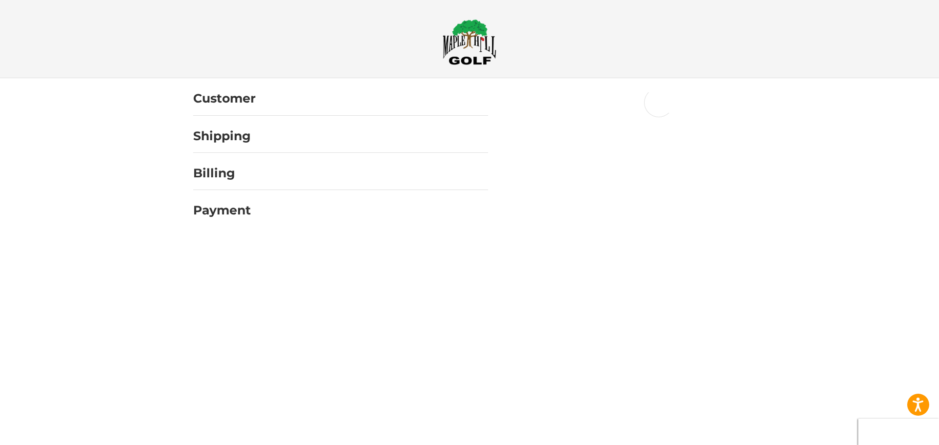 This screenshot has height=445, width=939. Describe the element at coordinates (222, 136) in the screenshot. I see `h2: Shipping` at that location.